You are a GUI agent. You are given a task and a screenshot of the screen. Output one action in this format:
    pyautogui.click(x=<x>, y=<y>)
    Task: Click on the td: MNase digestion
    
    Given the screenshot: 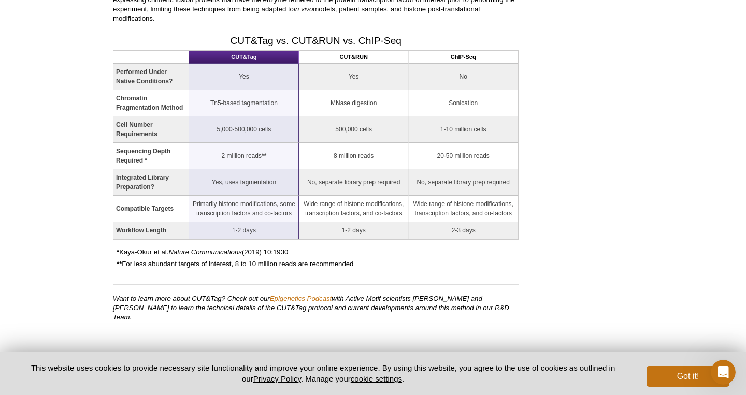 What is the action you would take?
    pyautogui.click(x=353, y=103)
    